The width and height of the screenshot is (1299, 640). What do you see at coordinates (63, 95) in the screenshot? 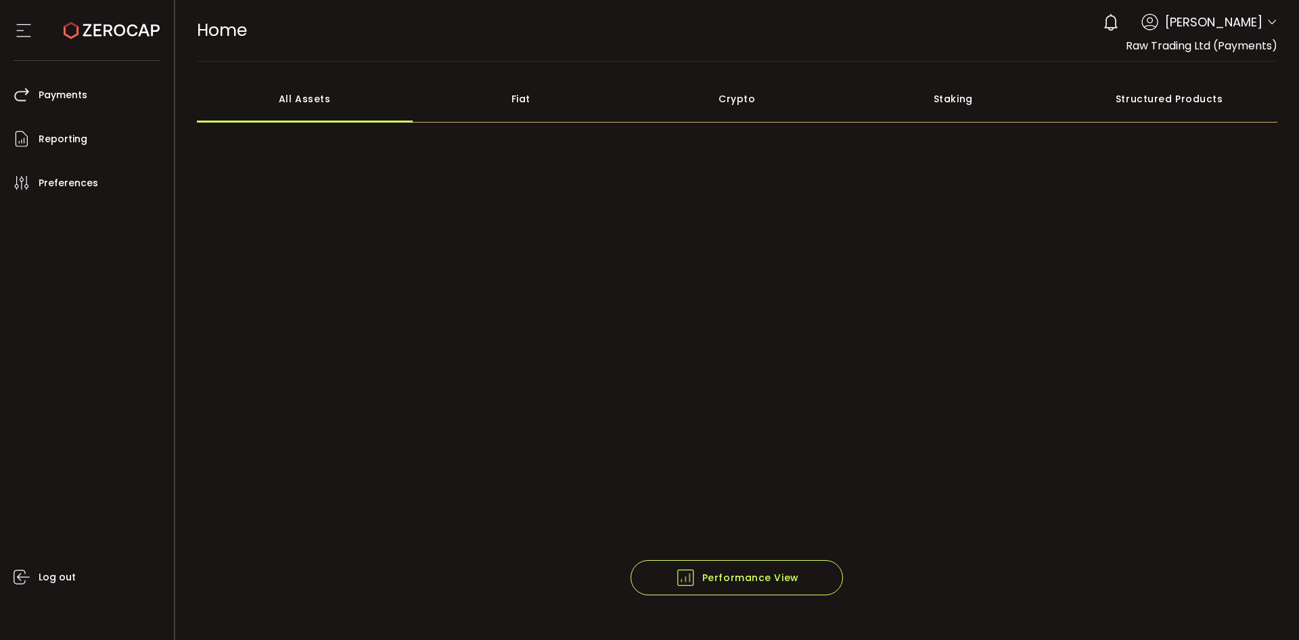
I see `span: Payments` at bounding box center [63, 95].